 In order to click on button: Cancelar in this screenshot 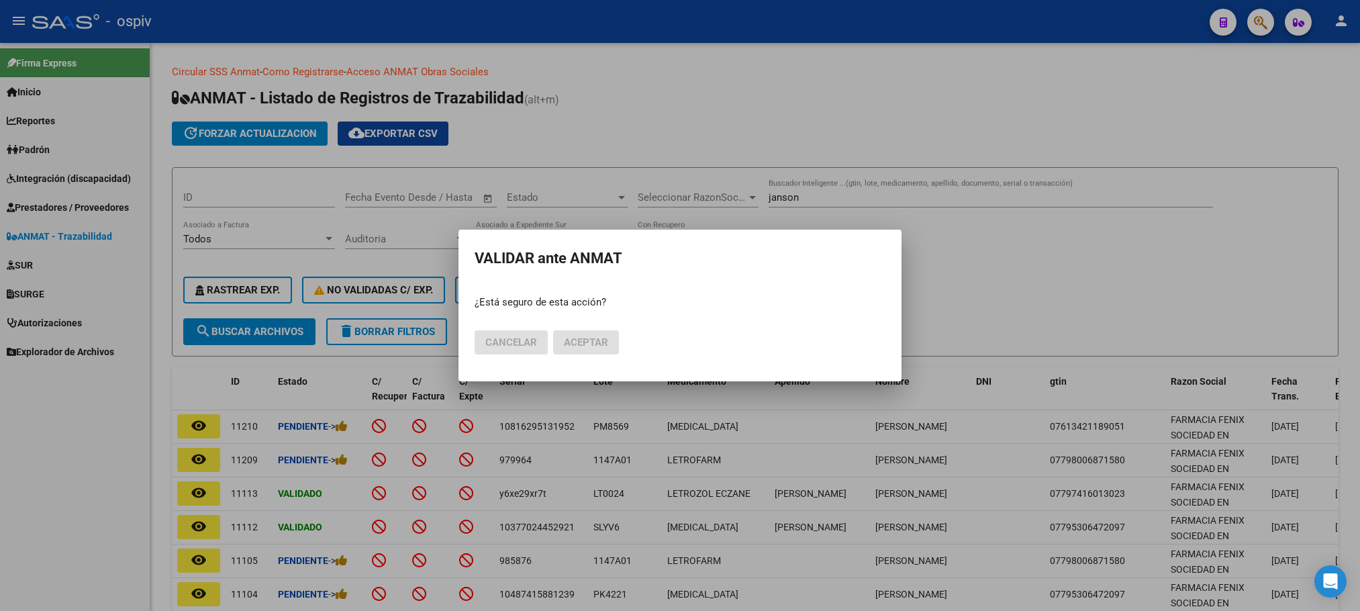, I will do `click(511, 342)`.